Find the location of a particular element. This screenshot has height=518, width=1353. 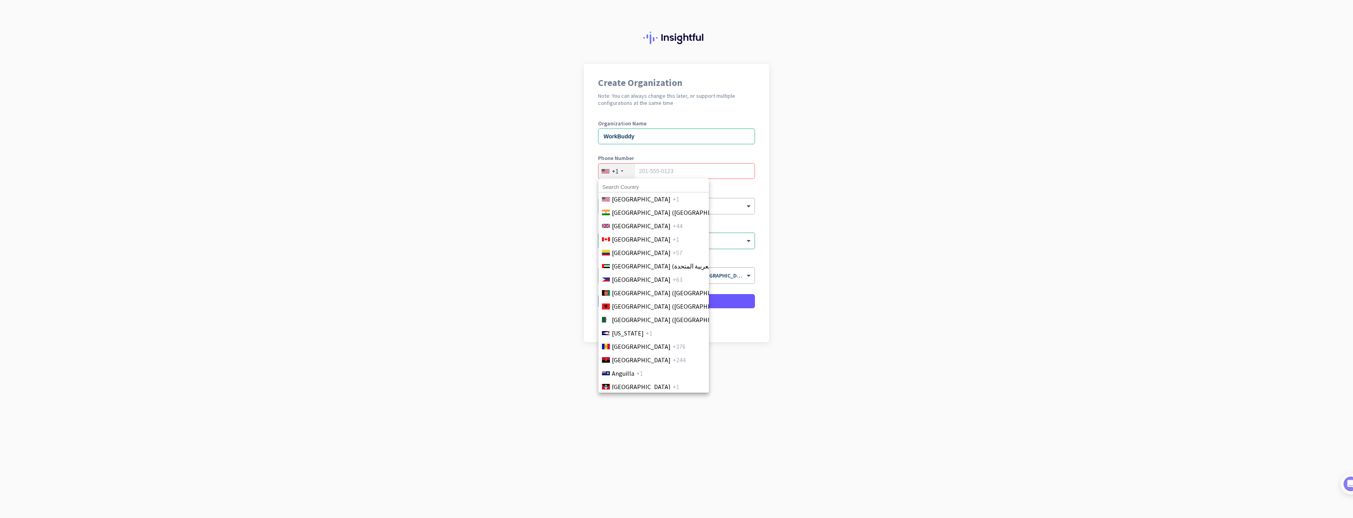

span: +244 is located at coordinates (679, 360).